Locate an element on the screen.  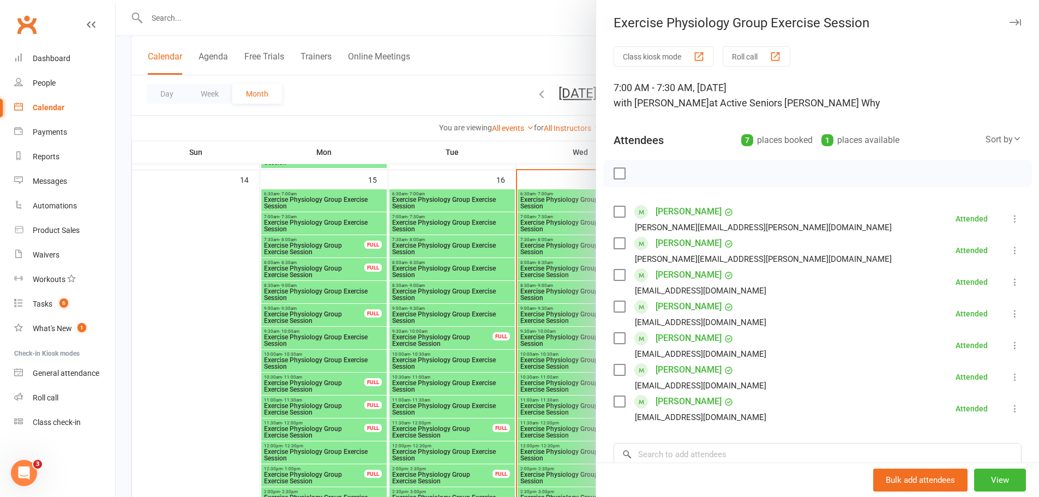
div: Sort by is located at coordinates (1003, 140).